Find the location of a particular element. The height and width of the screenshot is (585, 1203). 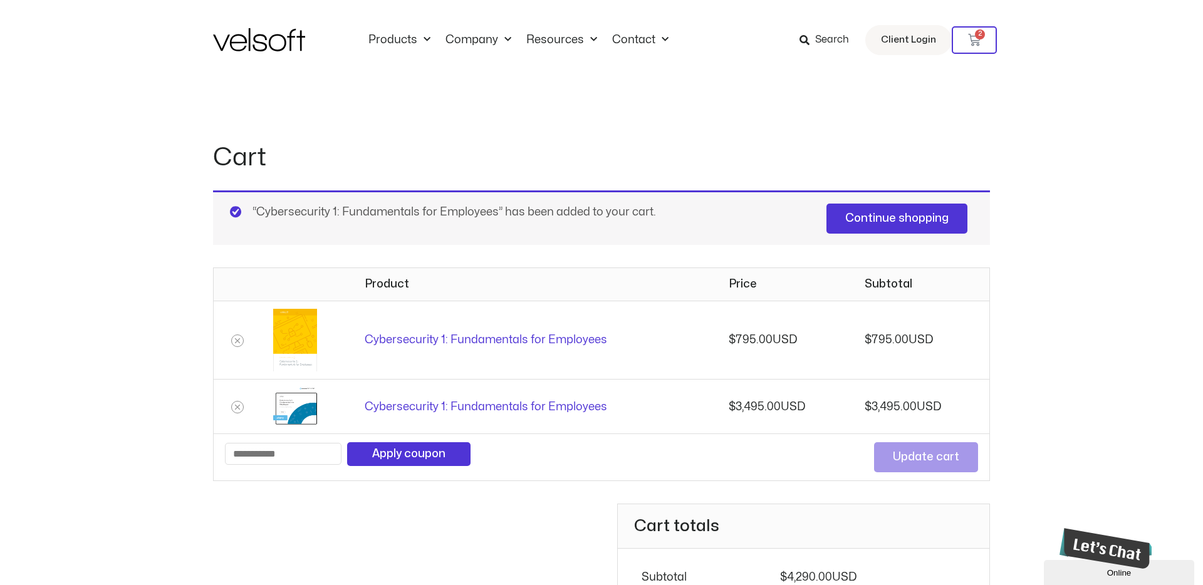

a: Continue shopping is located at coordinates (897, 219).